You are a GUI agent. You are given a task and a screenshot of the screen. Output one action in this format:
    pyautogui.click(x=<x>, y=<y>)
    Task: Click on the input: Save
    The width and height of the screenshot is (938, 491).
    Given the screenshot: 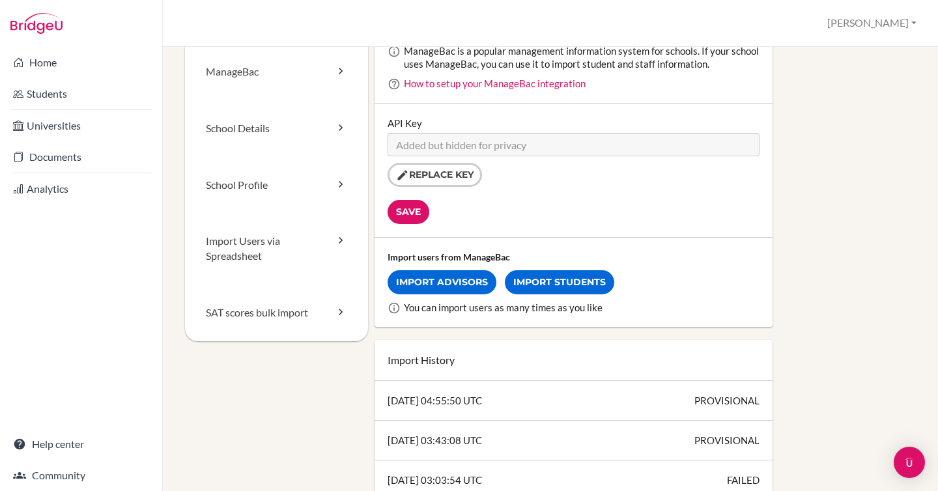 What is the action you would take?
    pyautogui.click(x=409, y=212)
    